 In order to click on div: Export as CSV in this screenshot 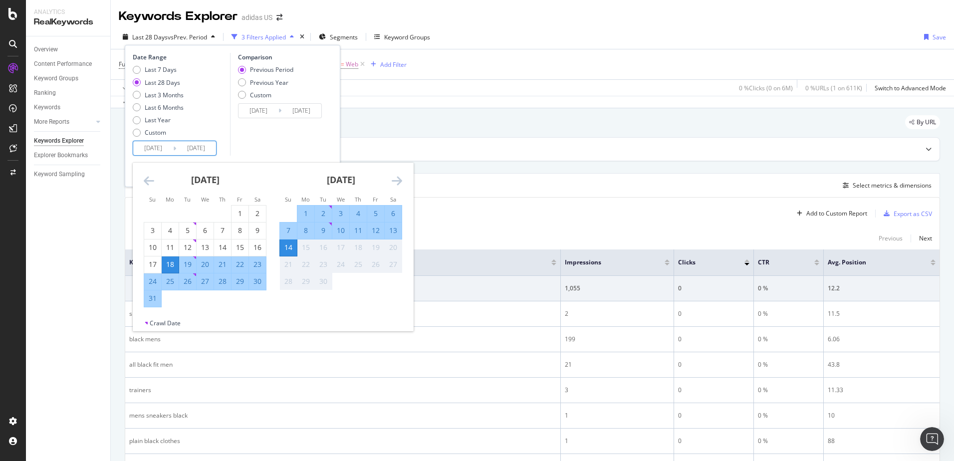, I will do `click(912, 214)`.